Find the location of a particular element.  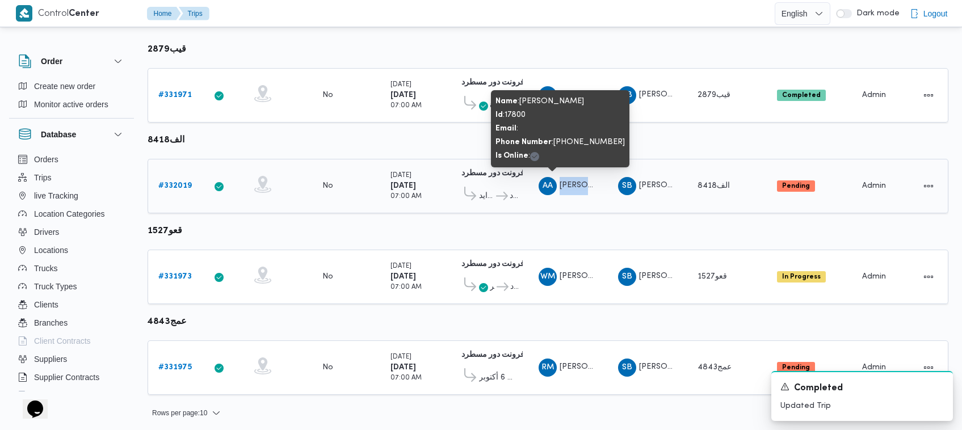

span: Orders is located at coordinates (46, 160).